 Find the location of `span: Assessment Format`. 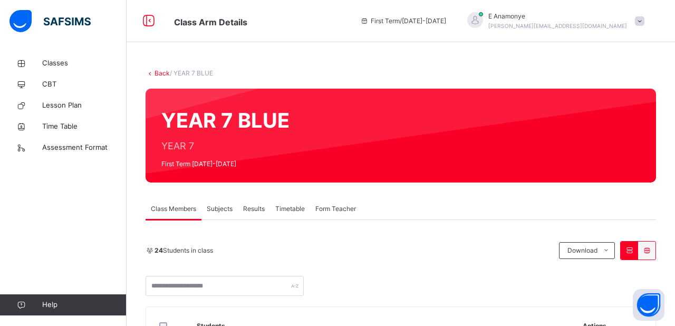

span: Assessment Format is located at coordinates (84, 148).